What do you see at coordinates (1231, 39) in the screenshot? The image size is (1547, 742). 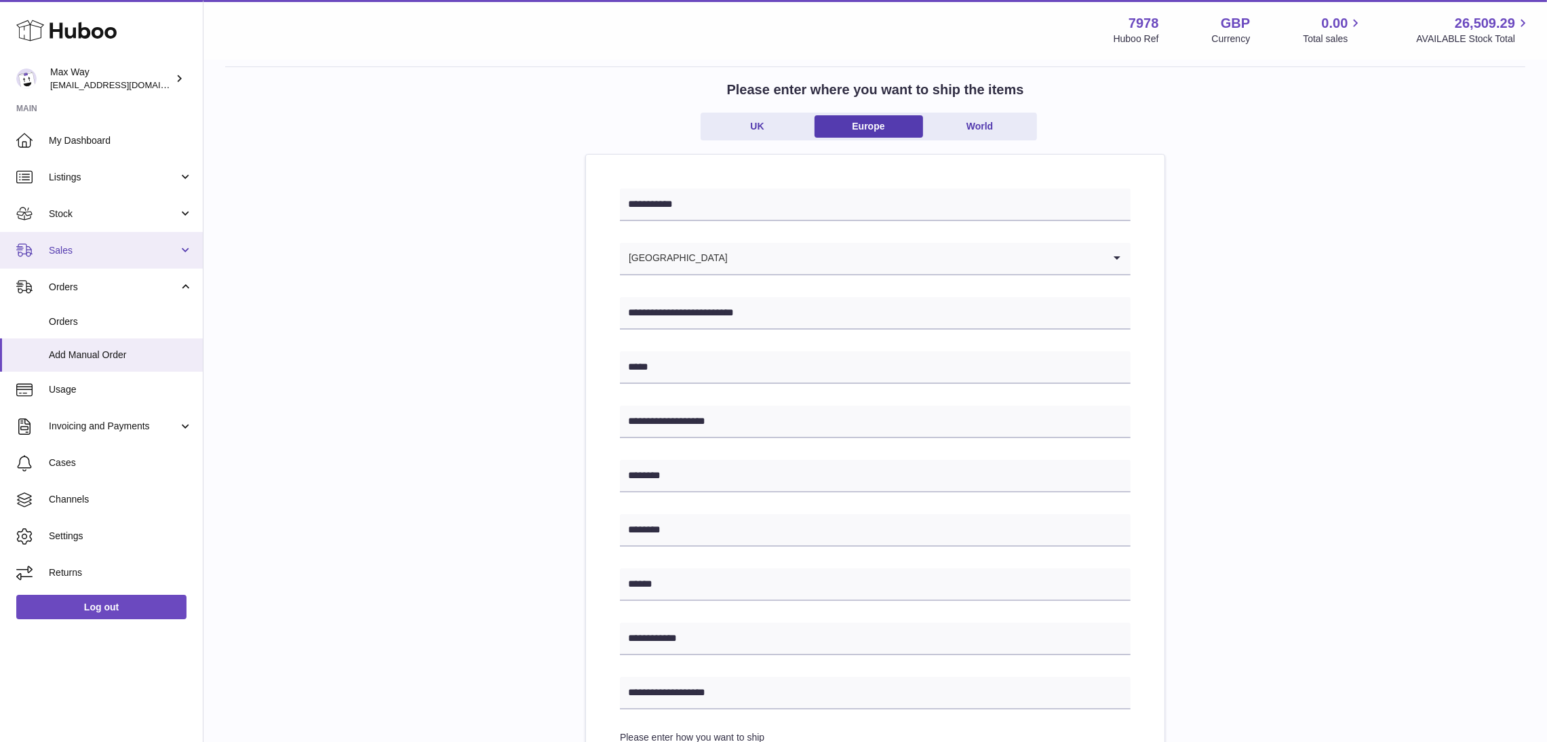 I see `div: Currency` at bounding box center [1231, 39].